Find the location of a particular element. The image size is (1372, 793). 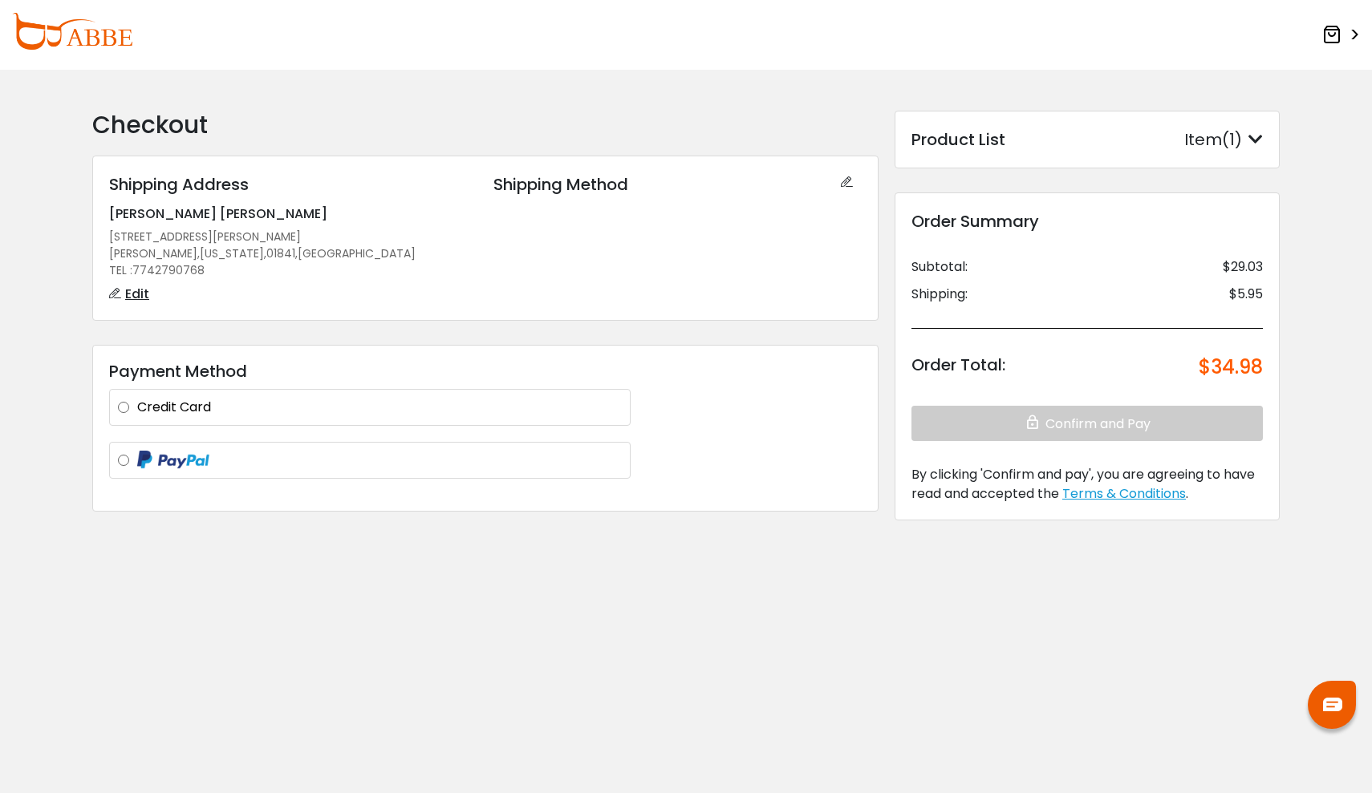

label: Credit Card is located at coordinates (379, 407).